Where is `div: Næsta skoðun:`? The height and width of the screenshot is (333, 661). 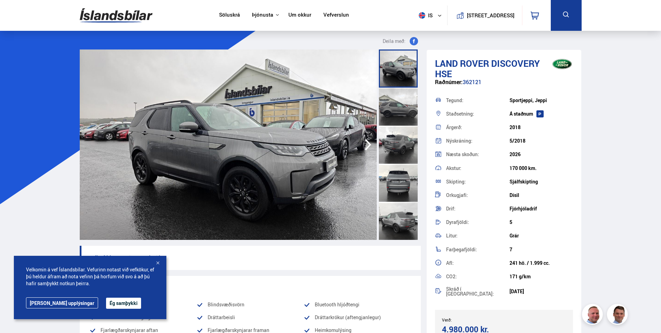
div: Næsta skoðun: is located at coordinates (477, 155).